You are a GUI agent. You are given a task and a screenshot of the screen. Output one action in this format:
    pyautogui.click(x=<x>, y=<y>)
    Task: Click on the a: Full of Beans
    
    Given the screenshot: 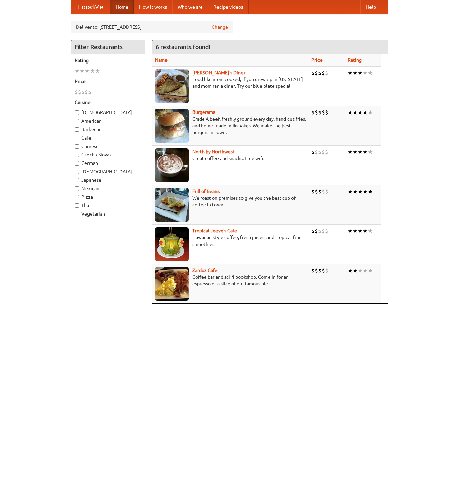 What is the action you would take?
    pyautogui.click(x=206, y=191)
    